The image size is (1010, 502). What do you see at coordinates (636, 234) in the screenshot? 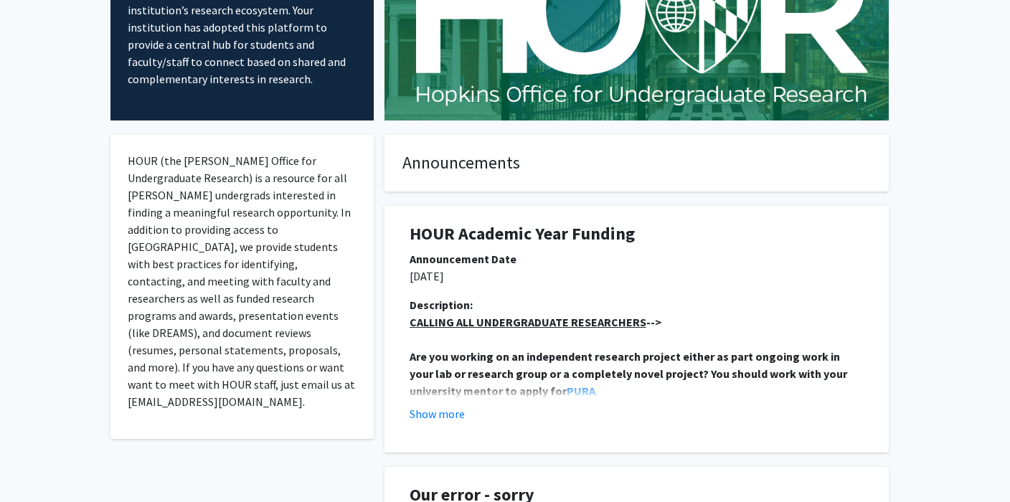
I see `h1: HOUR Academic Year Funding` at bounding box center [636, 234].